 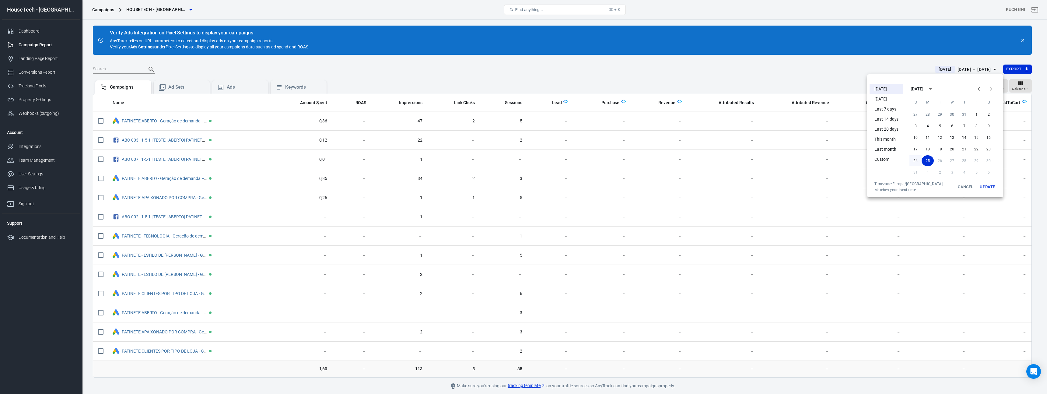 What do you see at coordinates (952, 138) in the screenshot?
I see `button: 13` at bounding box center [952, 138].